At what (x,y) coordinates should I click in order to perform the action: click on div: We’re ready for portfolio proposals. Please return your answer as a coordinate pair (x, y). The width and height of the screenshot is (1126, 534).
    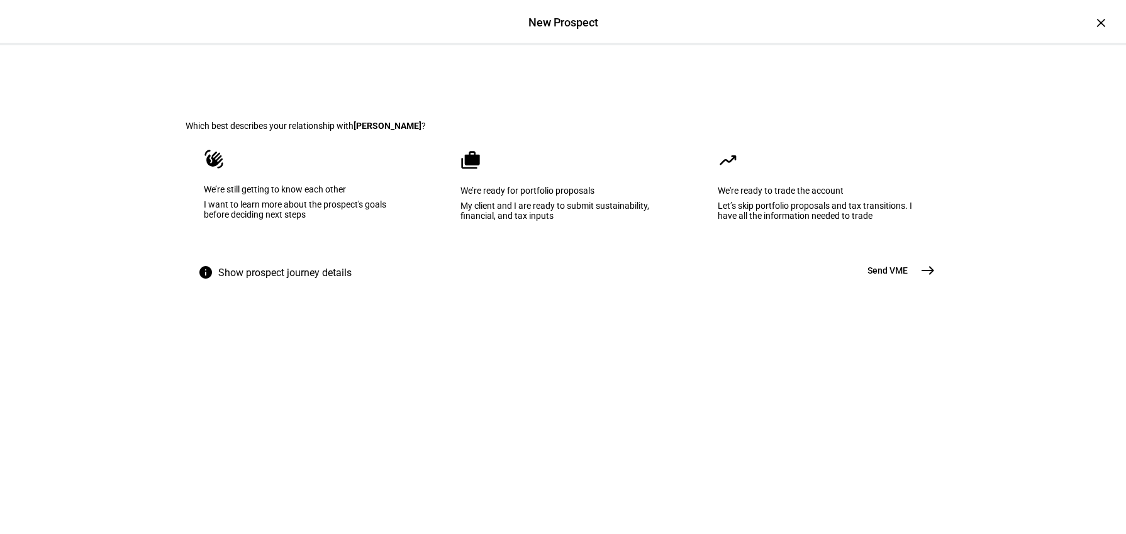
    Looking at the image, I should click on (562, 191).